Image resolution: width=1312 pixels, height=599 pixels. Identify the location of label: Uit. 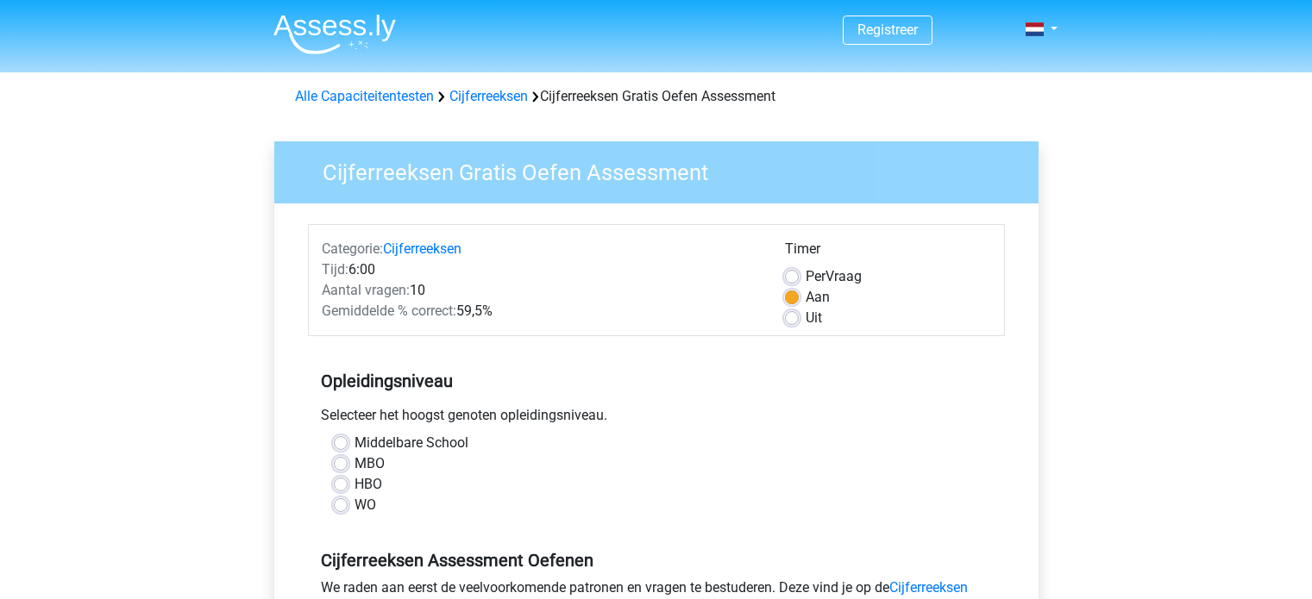
(813, 318).